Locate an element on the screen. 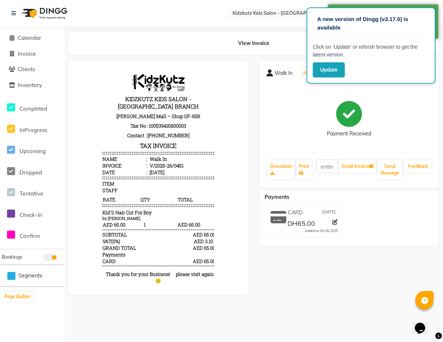 The height and width of the screenshot is (342, 443). p: A new version of Dingg (v3.17.0) is available is located at coordinates (371, 23).